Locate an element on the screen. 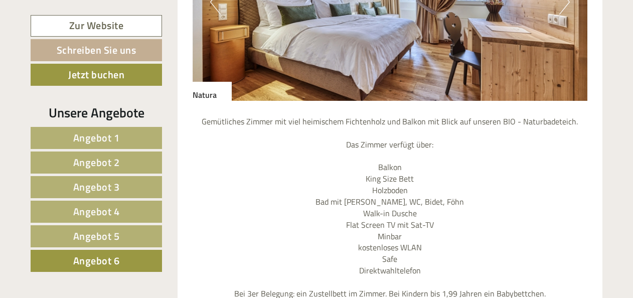 This screenshot has height=298, width=633. span: Angebot 6 is located at coordinates (96, 260).